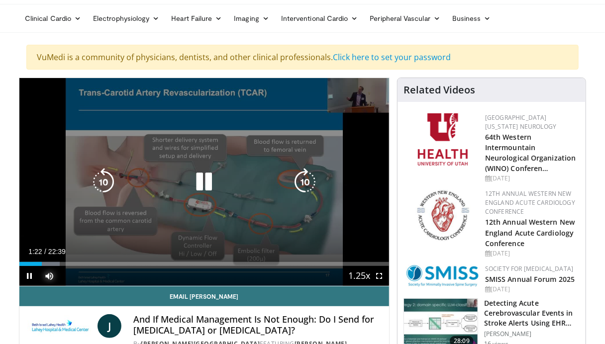 This screenshot has height=344, width=605. What do you see at coordinates (359, 276) in the screenshot?
I see `button: Playback Rate` at bounding box center [359, 276].